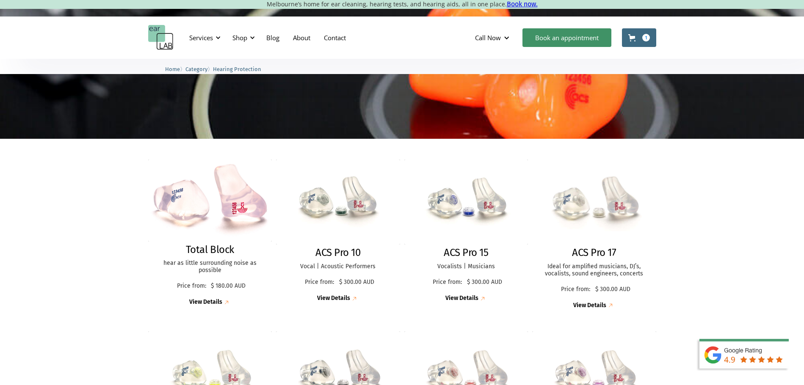  What do you see at coordinates (301, 38) in the screenshot?
I see `a: About` at bounding box center [301, 38].